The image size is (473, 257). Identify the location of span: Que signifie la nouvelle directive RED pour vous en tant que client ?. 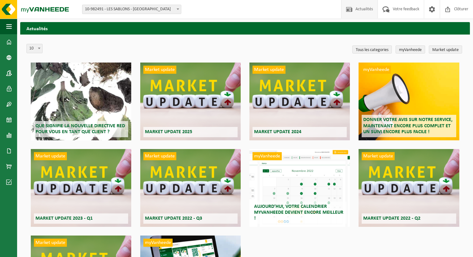
(80, 129).